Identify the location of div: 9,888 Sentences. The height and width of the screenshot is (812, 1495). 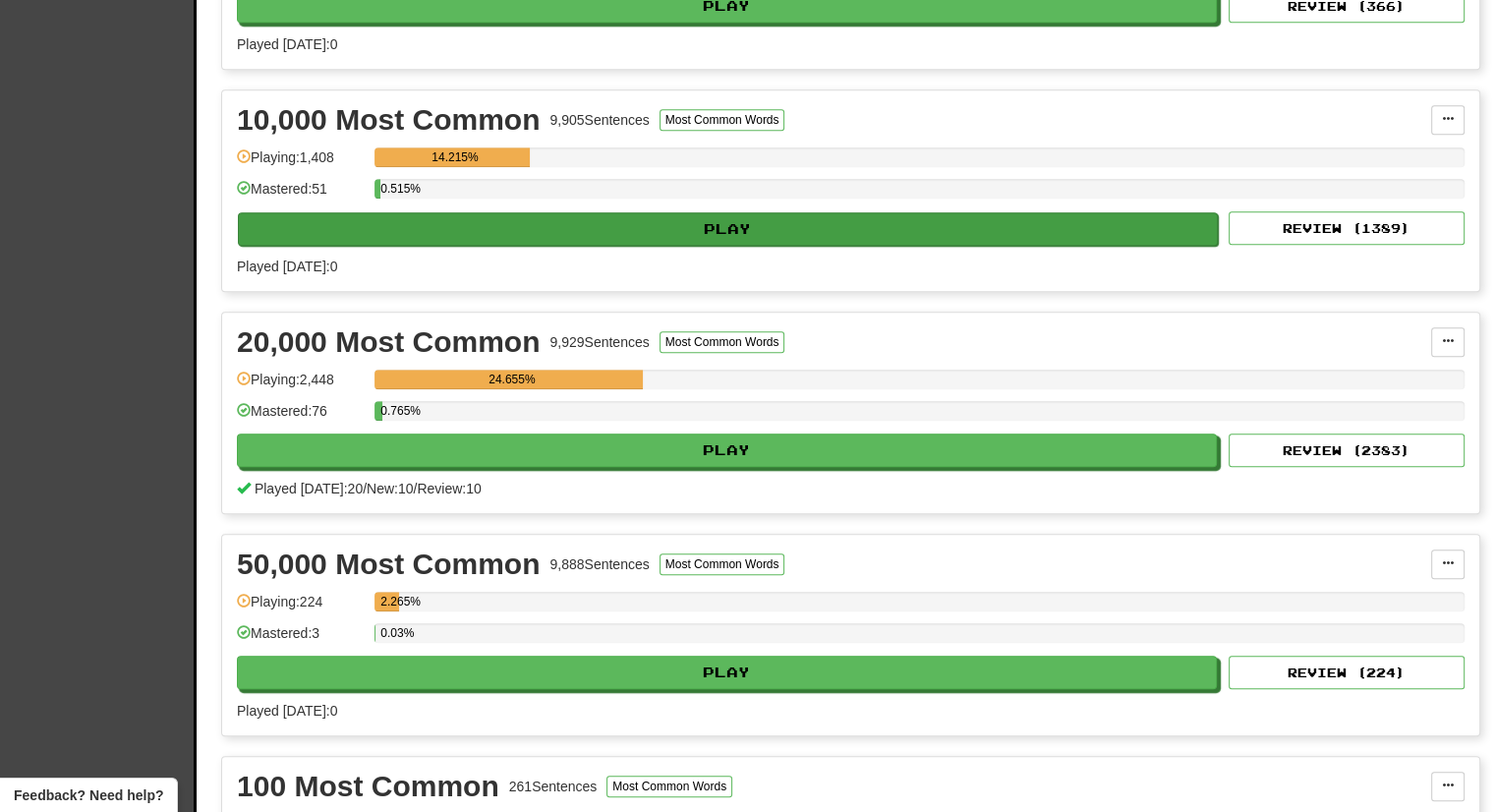
(598, 564).